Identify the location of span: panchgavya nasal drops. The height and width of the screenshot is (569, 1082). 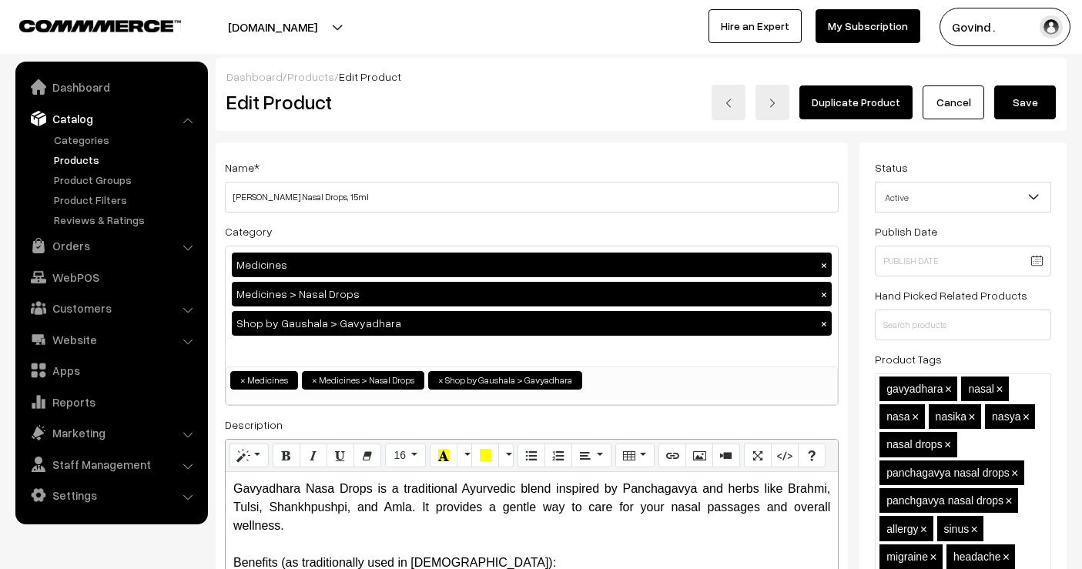
(945, 501).